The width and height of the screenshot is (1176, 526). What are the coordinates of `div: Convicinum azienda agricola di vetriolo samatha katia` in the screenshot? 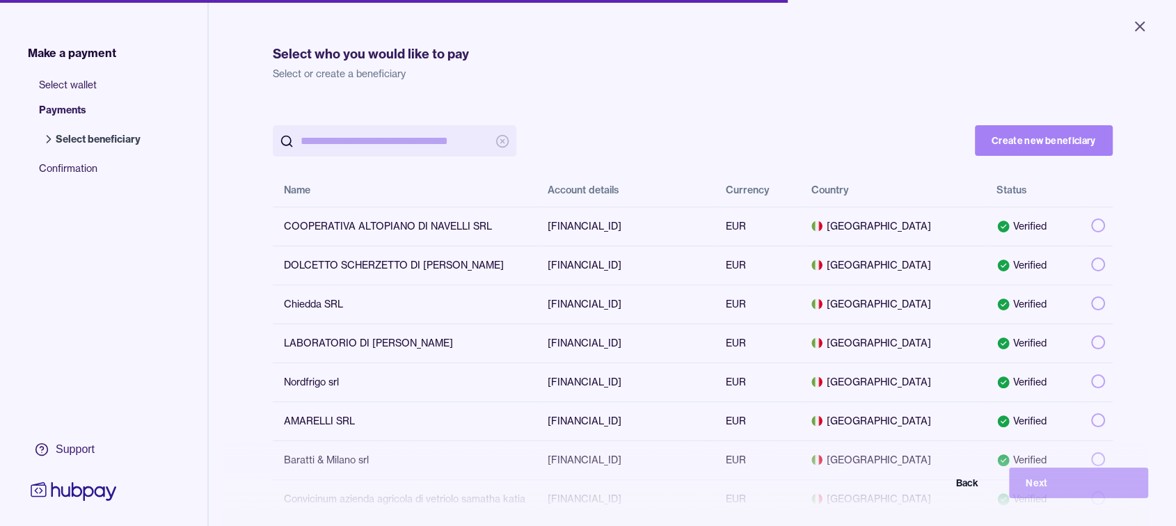 It's located at (404, 499).